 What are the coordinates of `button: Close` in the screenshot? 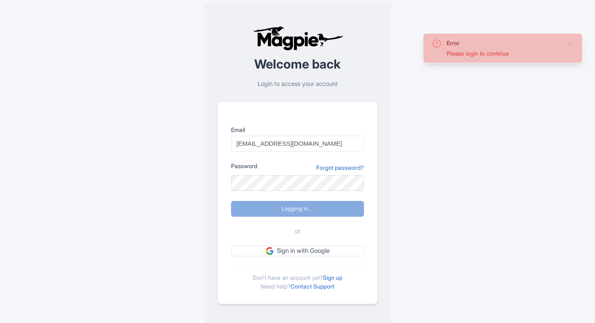 It's located at (571, 44).